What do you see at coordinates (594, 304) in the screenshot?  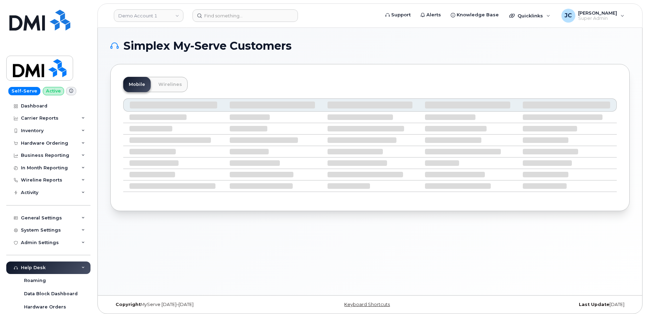 I see `strong: Last Update` at bounding box center [594, 304].